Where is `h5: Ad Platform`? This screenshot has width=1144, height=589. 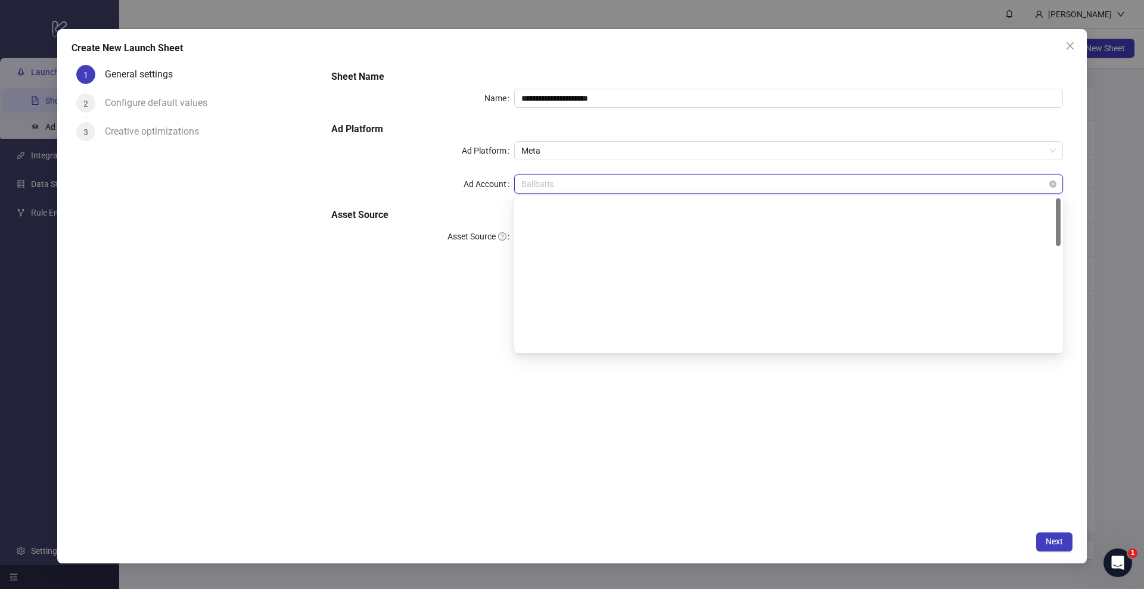
h5: Ad Platform is located at coordinates (697, 129).